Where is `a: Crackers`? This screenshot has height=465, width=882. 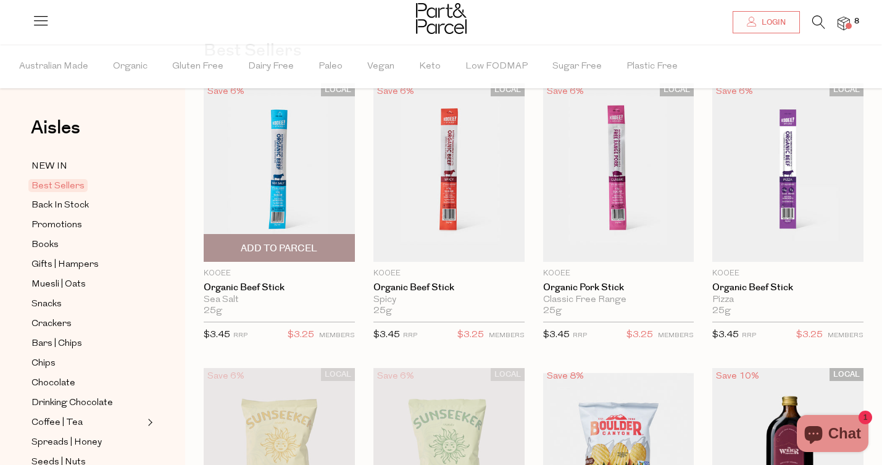
a: Crackers is located at coordinates (88, 323).